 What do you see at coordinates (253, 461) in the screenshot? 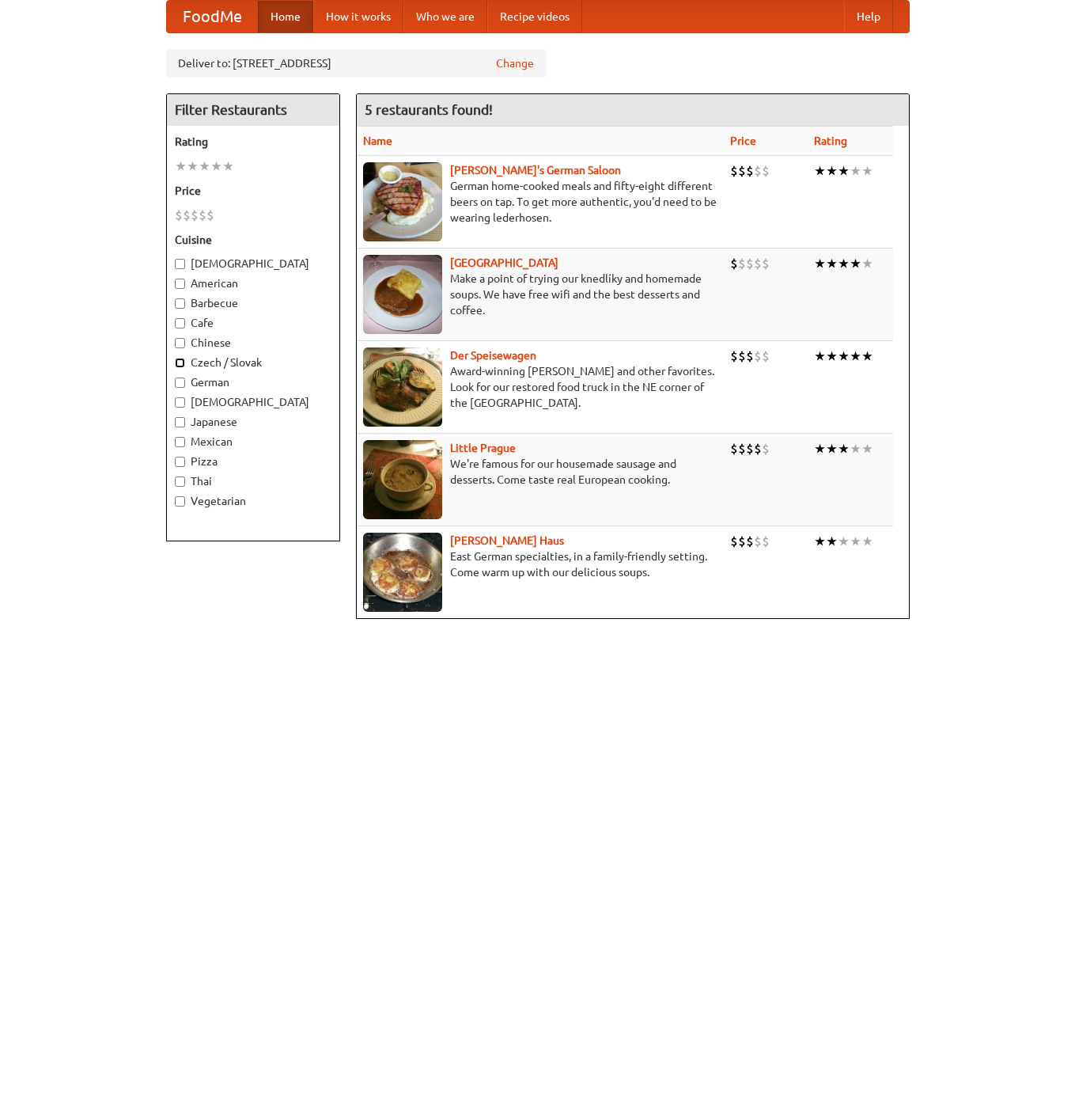
I see `label: Pizza` at bounding box center [253, 461].